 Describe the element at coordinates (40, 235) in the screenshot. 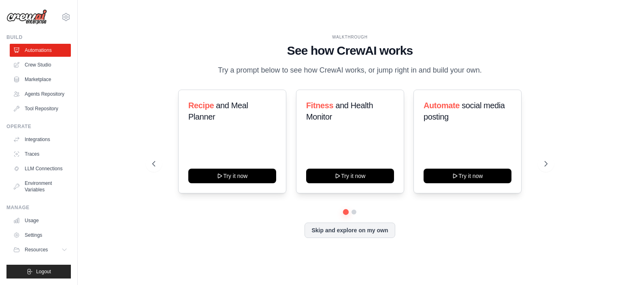

I see `a: Settings` at that location.